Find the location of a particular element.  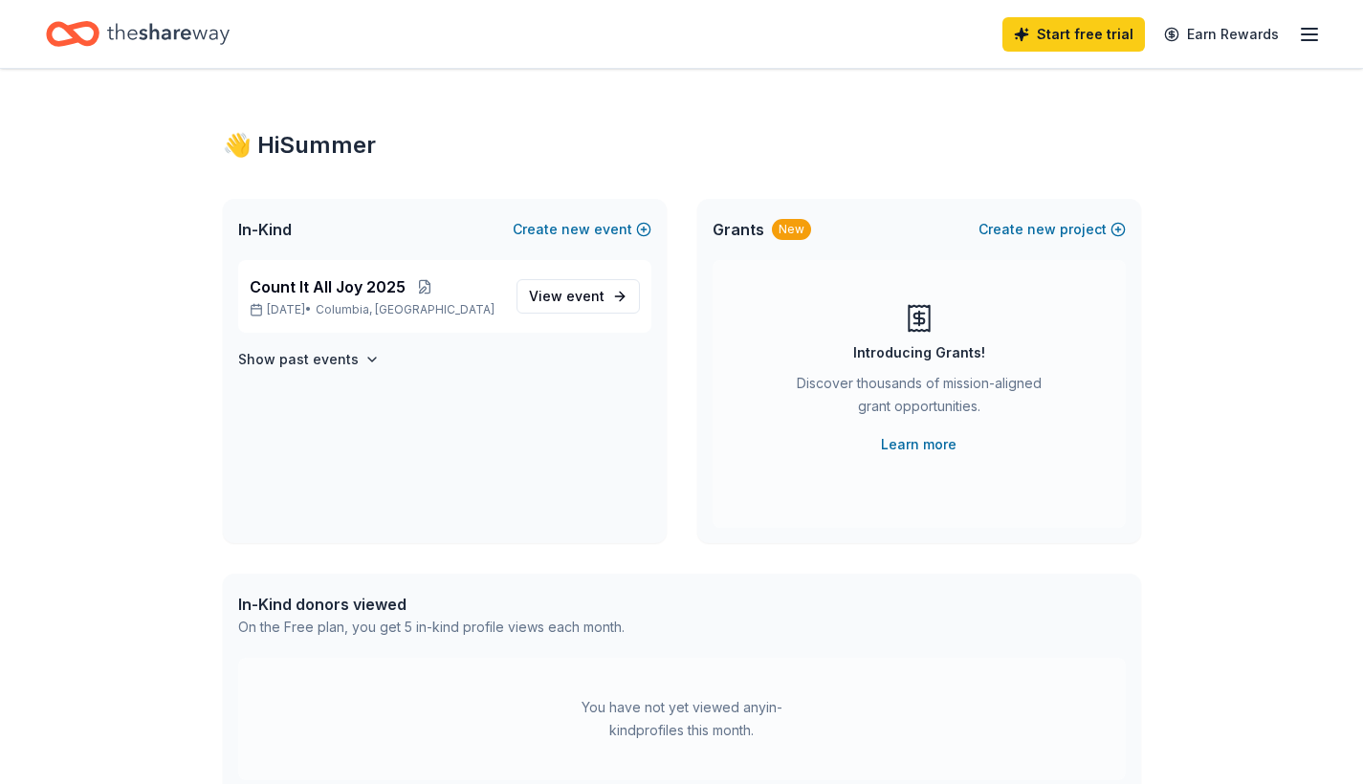

a: Earn Rewards is located at coordinates (1221, 34).